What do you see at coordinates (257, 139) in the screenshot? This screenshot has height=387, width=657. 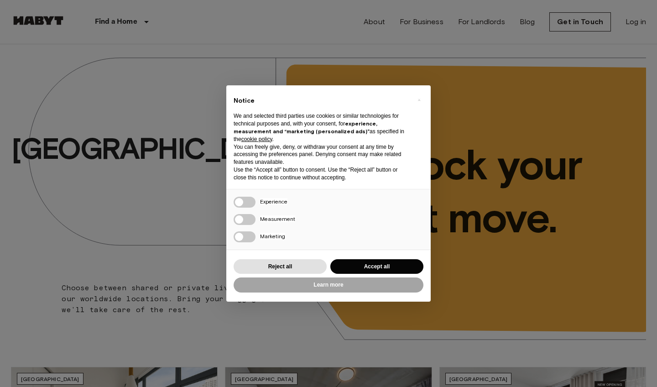 I see `a: cookie policy` at bounding box center [257, 139].